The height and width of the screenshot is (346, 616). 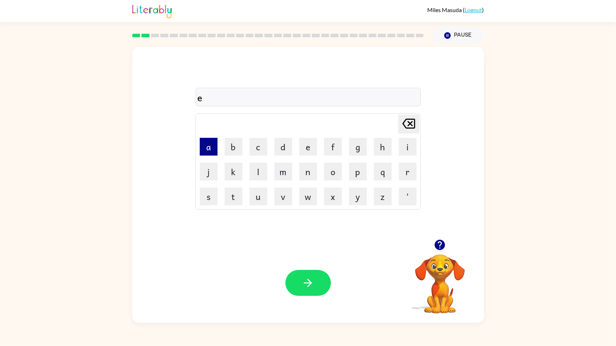 What do you see at coordinates (458, 36) in the screenshot?
I see `button: Pause` at bounding box center [458, 36].